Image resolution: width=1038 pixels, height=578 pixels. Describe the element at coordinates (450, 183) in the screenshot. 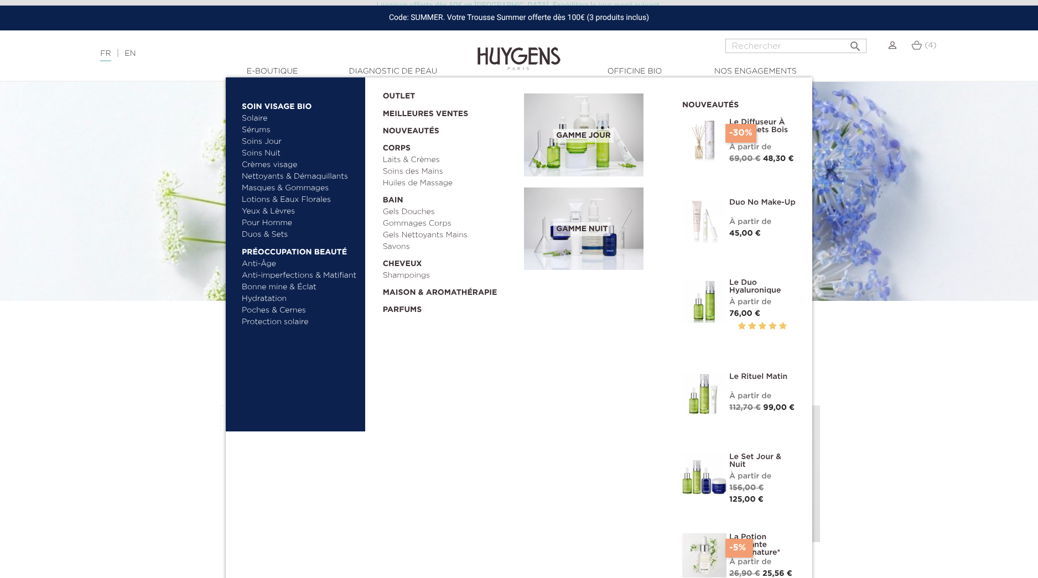

I see `a: Huiles de Massage` at that location.